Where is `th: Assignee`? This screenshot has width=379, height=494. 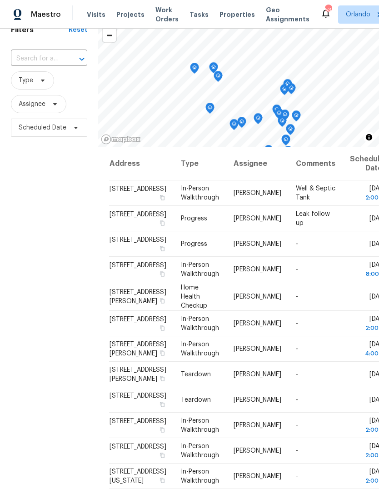
th: Assignee is located at coordinates (257, 164).